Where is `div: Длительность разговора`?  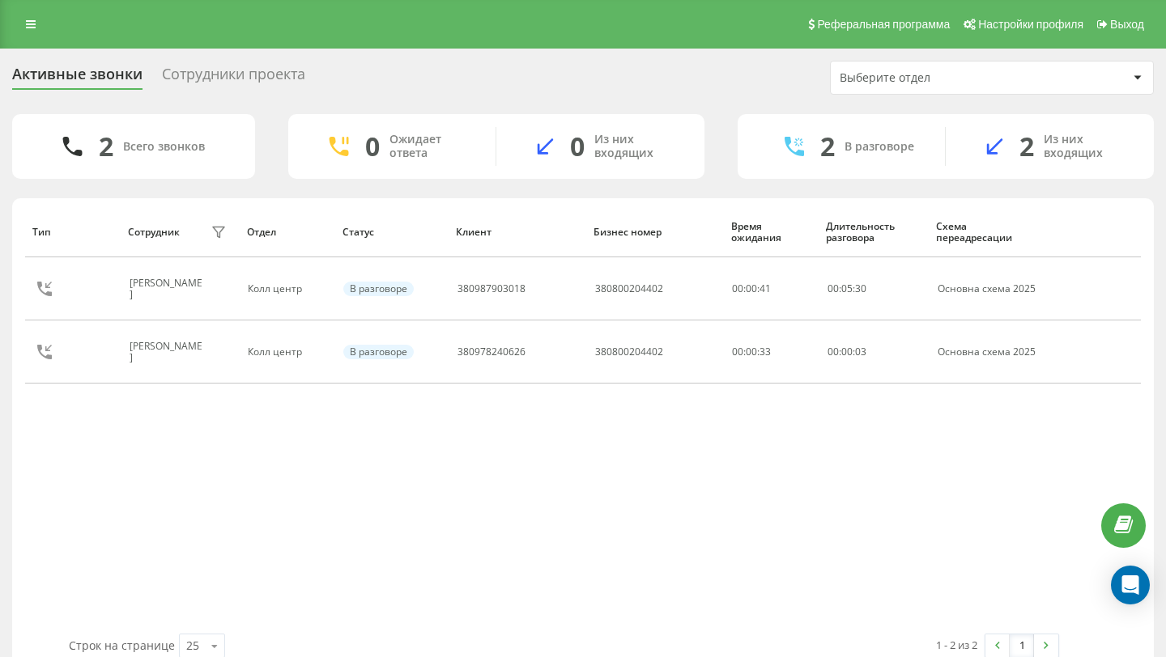 div: Длительность разговора is located at coordinates (873, 232).